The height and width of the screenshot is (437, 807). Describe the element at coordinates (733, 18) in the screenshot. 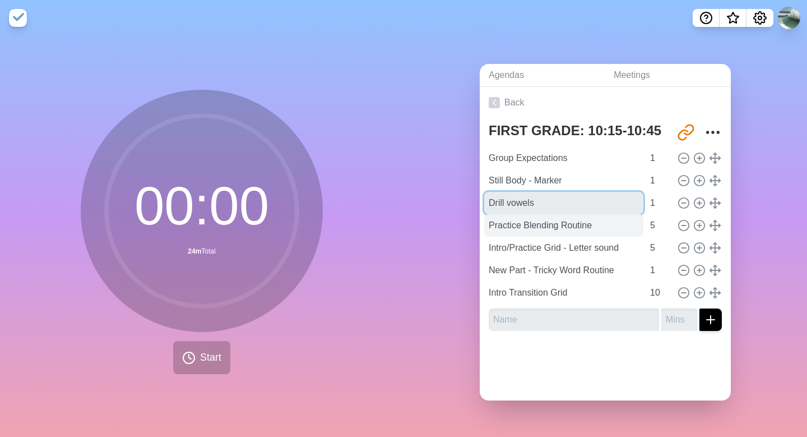

I see `button: What’s new` at that location.